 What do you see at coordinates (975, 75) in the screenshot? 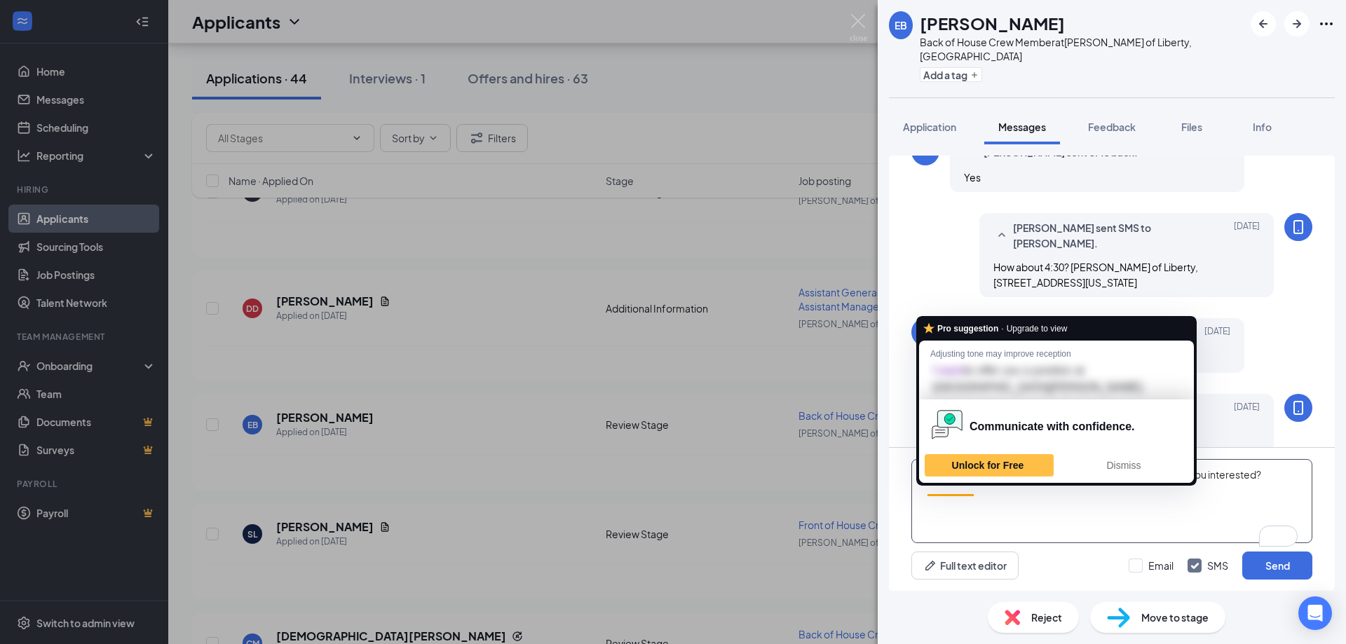
I see `svg: Plus` at bounding box center [975, 75].